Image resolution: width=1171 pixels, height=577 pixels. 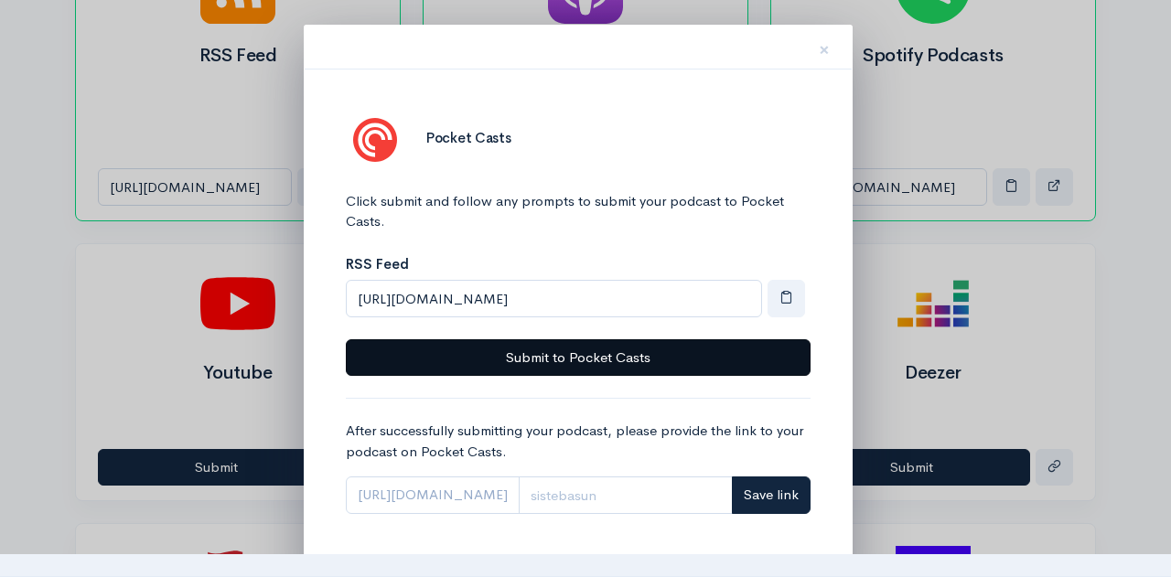 What do you see at coordinates (553, 298) in the screenshot?
I see `input: RSS Feed` at bounding box center [553, 298].